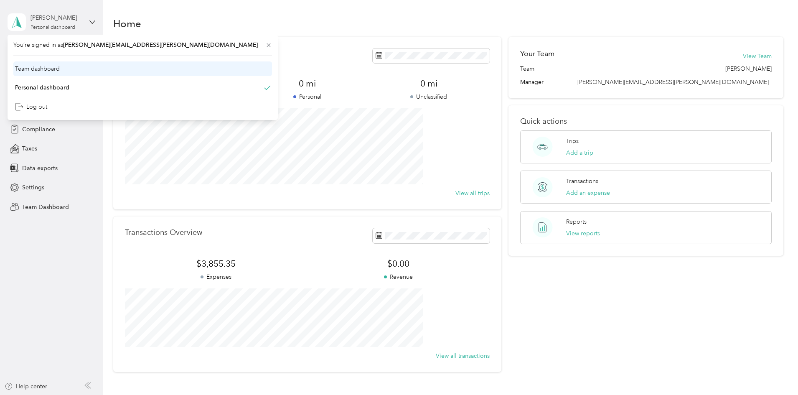 Image resolution: width=798 pixels, height=395 pixels. I want to click on div: Help center, so click(26, 386).